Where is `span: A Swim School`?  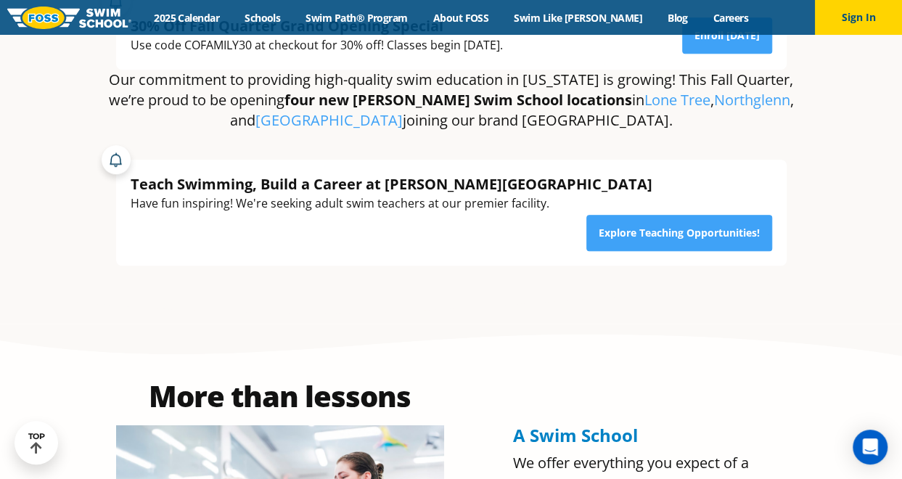 span: A Swim School is located at coordinates (575, 435).